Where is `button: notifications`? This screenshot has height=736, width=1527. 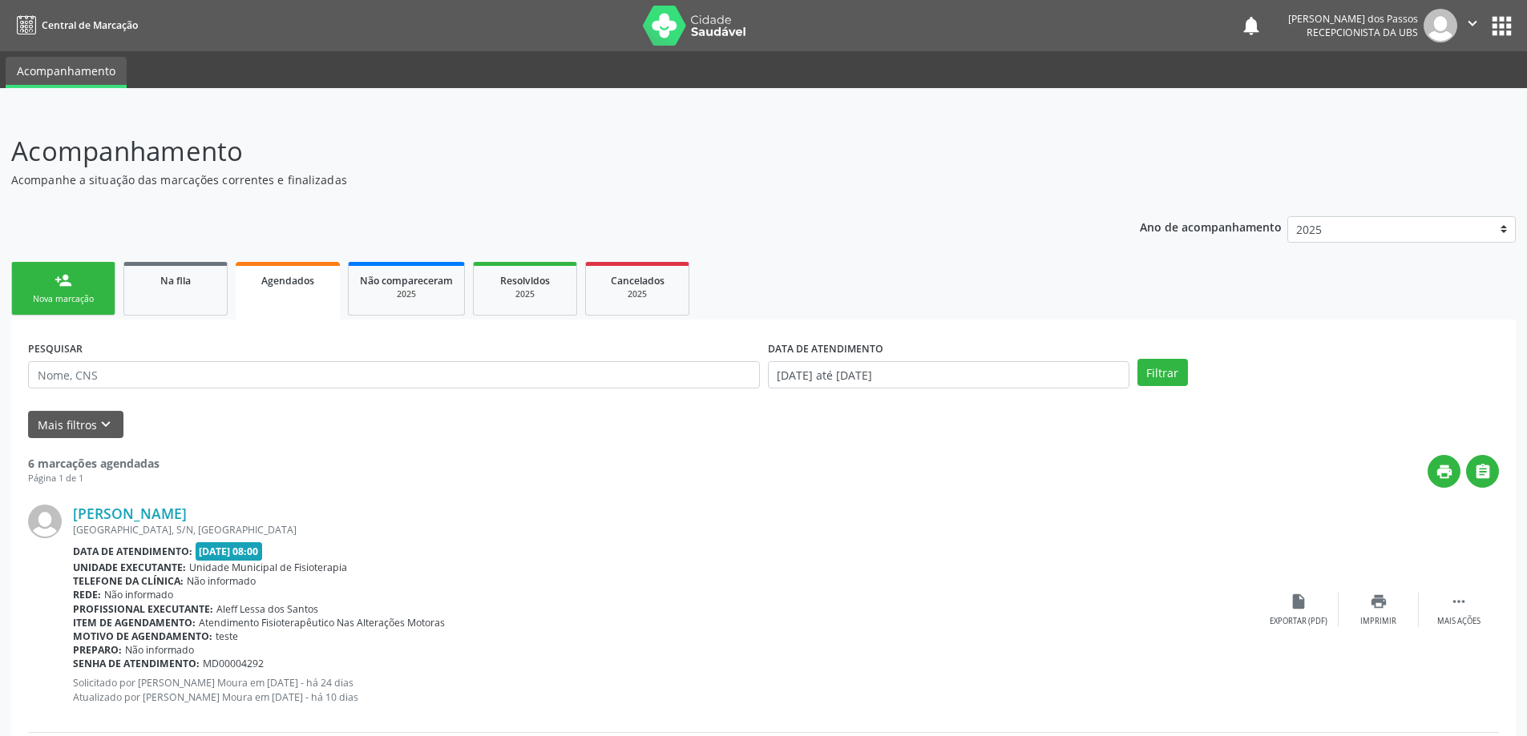 button: notifications is located at coordinates (1251, 26).